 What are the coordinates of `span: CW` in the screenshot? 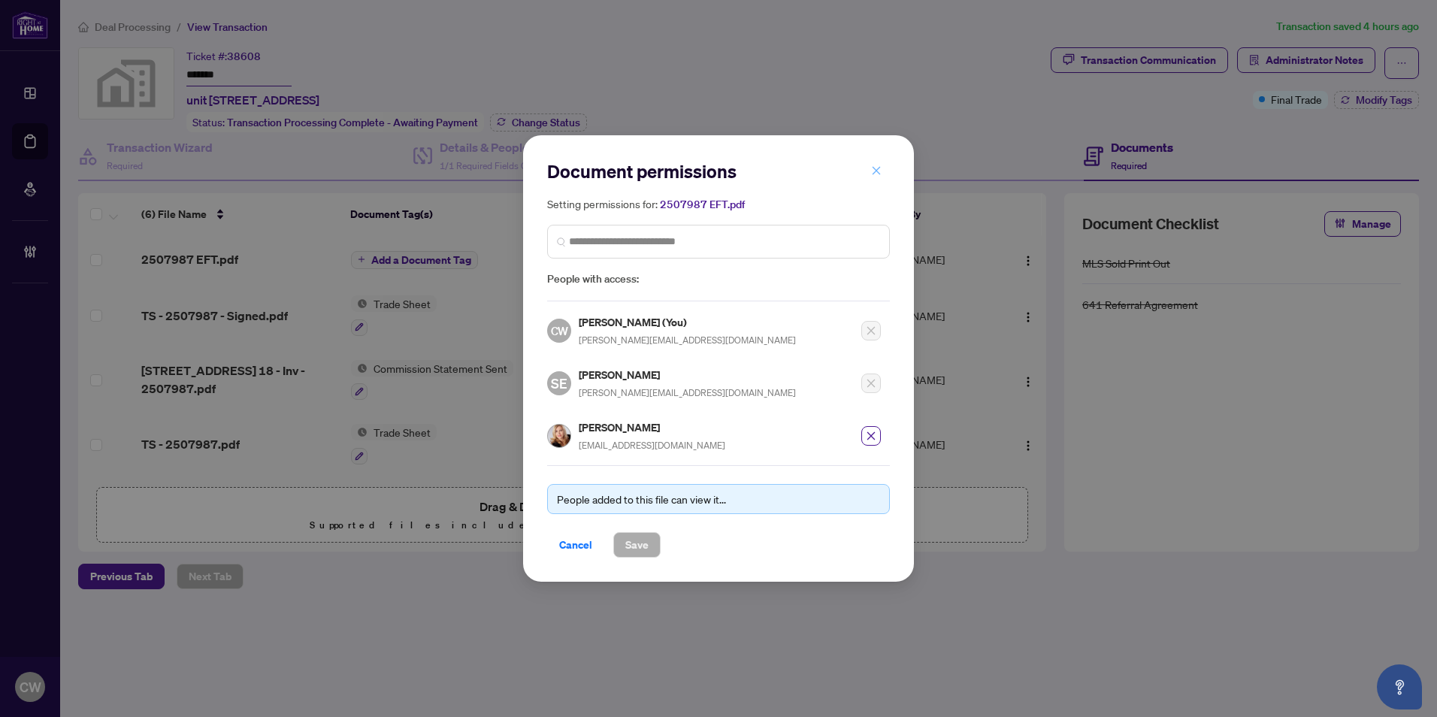 It's located at (559, 330).